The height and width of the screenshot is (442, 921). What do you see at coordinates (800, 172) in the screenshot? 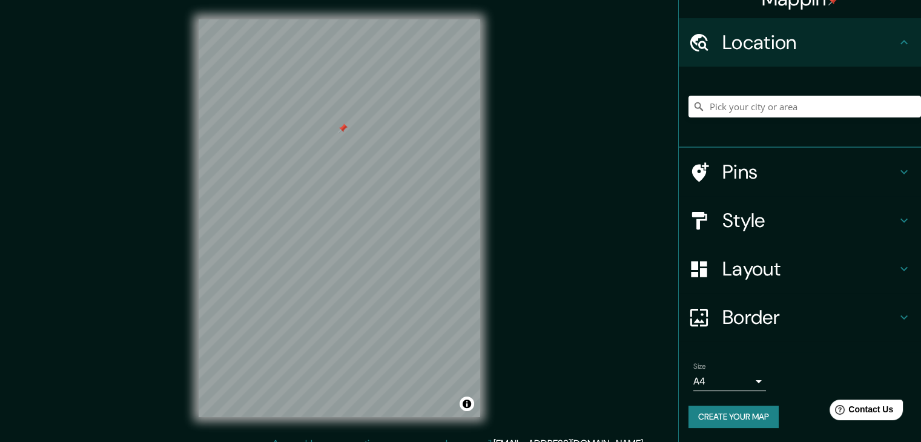
I see `div: Pins` at bounding box center [800, 172].